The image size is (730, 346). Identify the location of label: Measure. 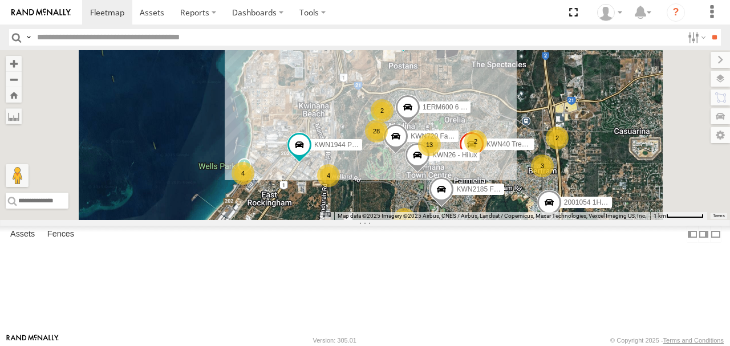
(14, 116).